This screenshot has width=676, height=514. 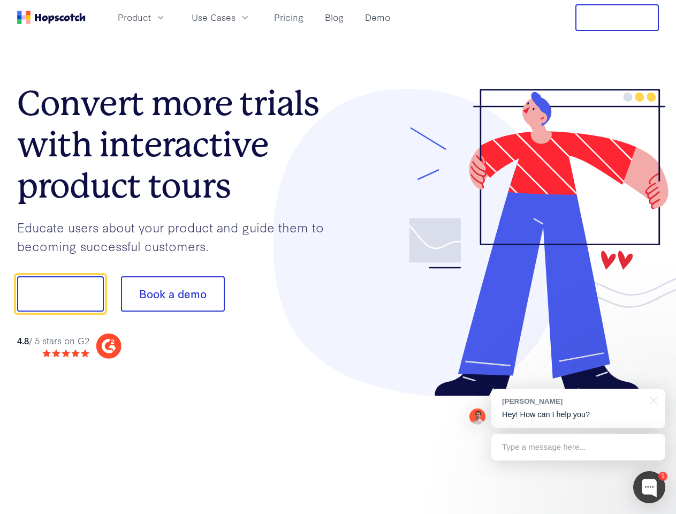 What do you see at coordinates (578, 447) in the screenshot?
I see `div: Type a message here...` at bounding box center [578, 447].